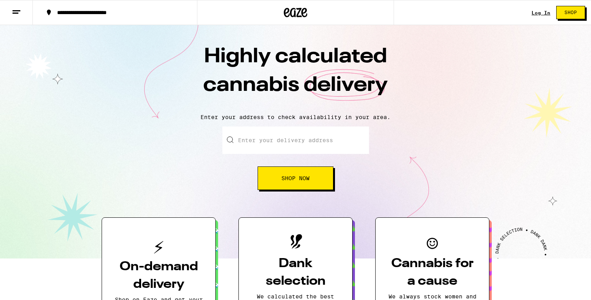 This screenshot has width=591, height=300. I want to click on button: Shop Now, so click(296, 178).